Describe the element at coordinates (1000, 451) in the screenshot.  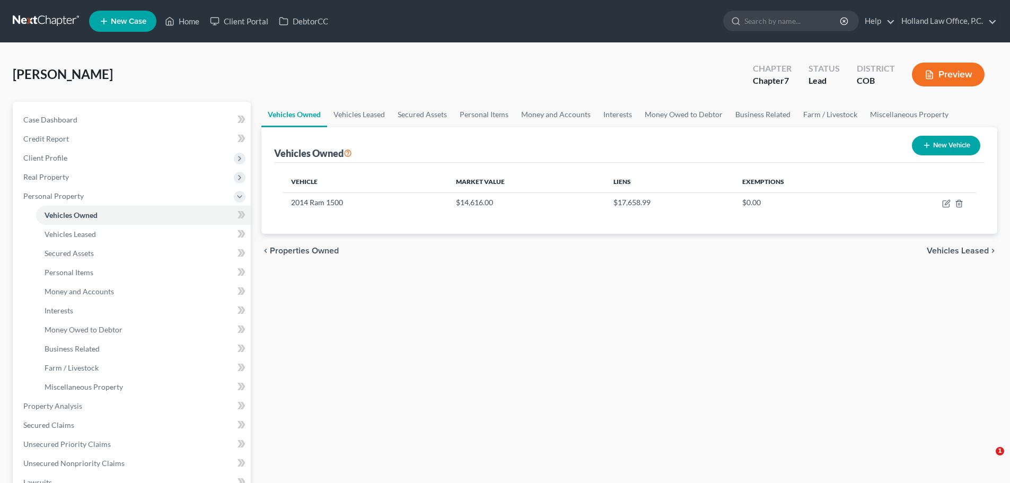
I see `span: 1` at that location.